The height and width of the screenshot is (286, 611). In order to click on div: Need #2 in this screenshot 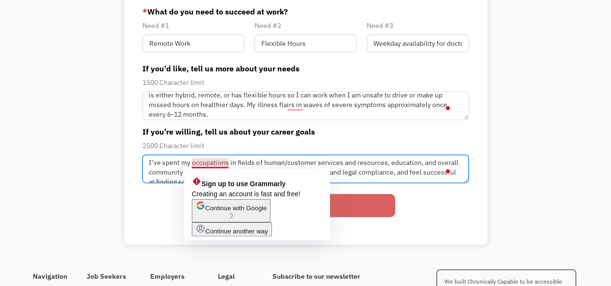, I will do `click(305, 26)`.